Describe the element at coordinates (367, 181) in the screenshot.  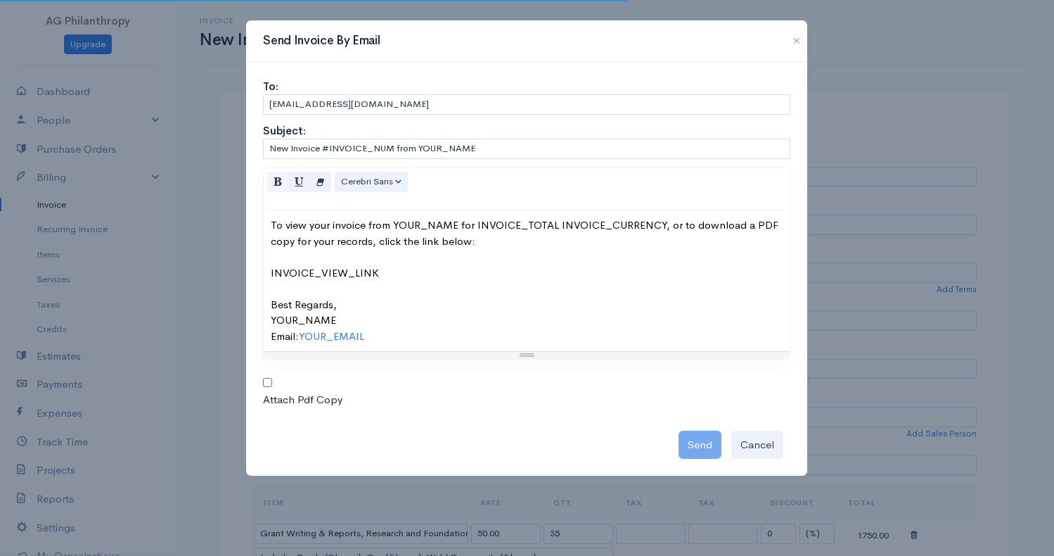
I see `span: Cerebri Sans` at that location.